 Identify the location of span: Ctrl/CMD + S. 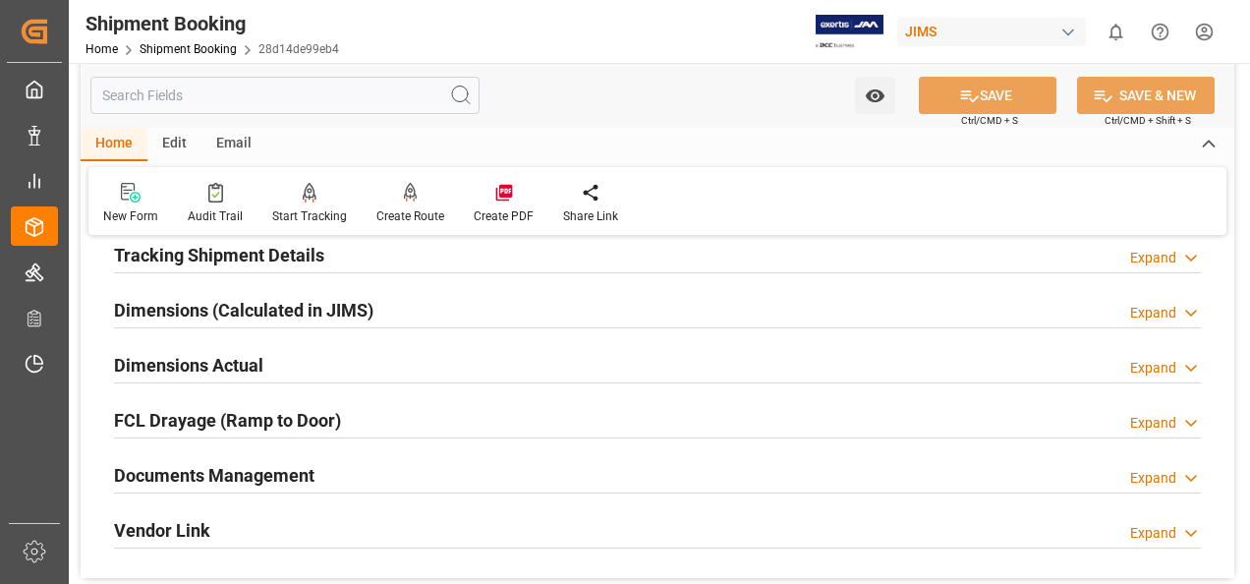
(990, 120).